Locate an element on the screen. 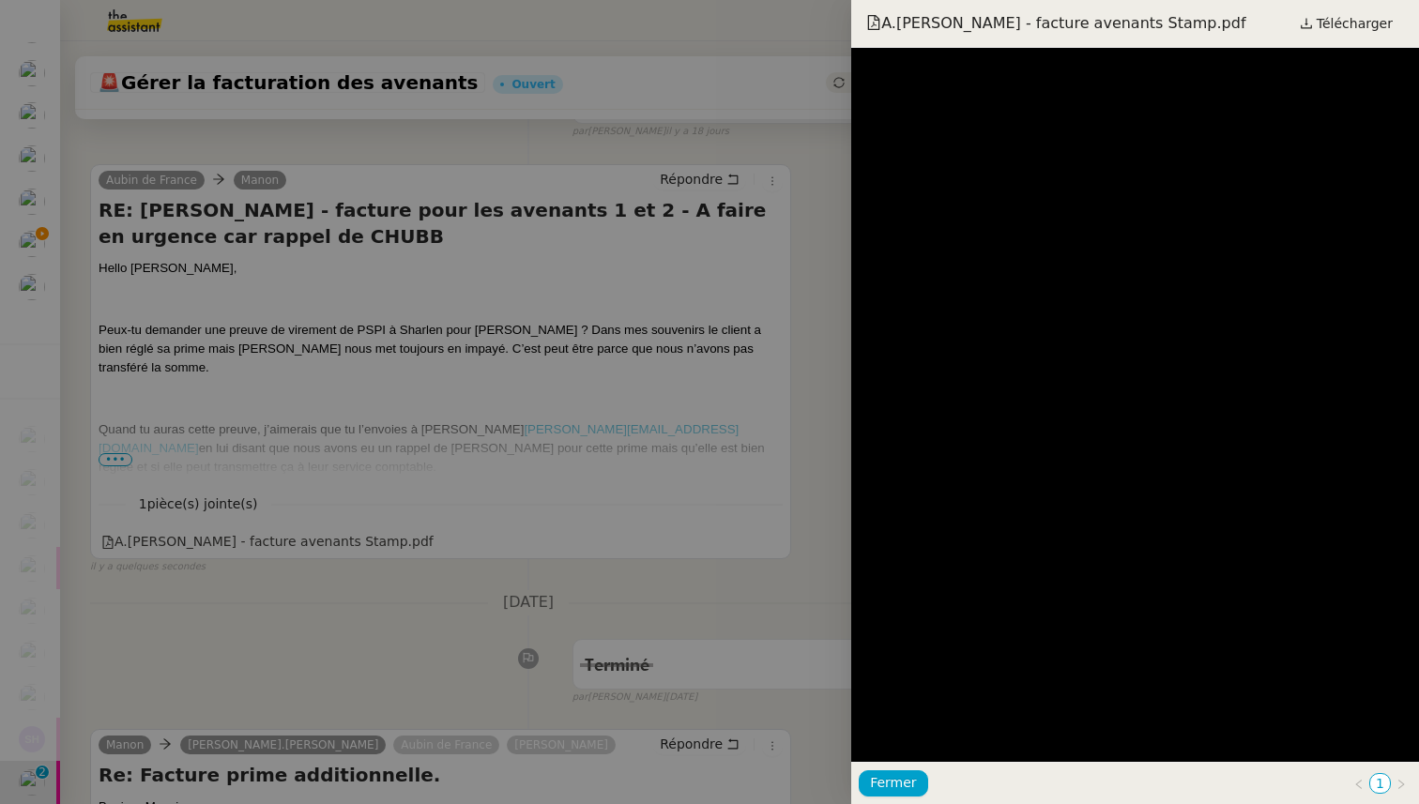 This screenshot has height=804, width=1419. li: Page suivante is located at coordinates (1401, 784).